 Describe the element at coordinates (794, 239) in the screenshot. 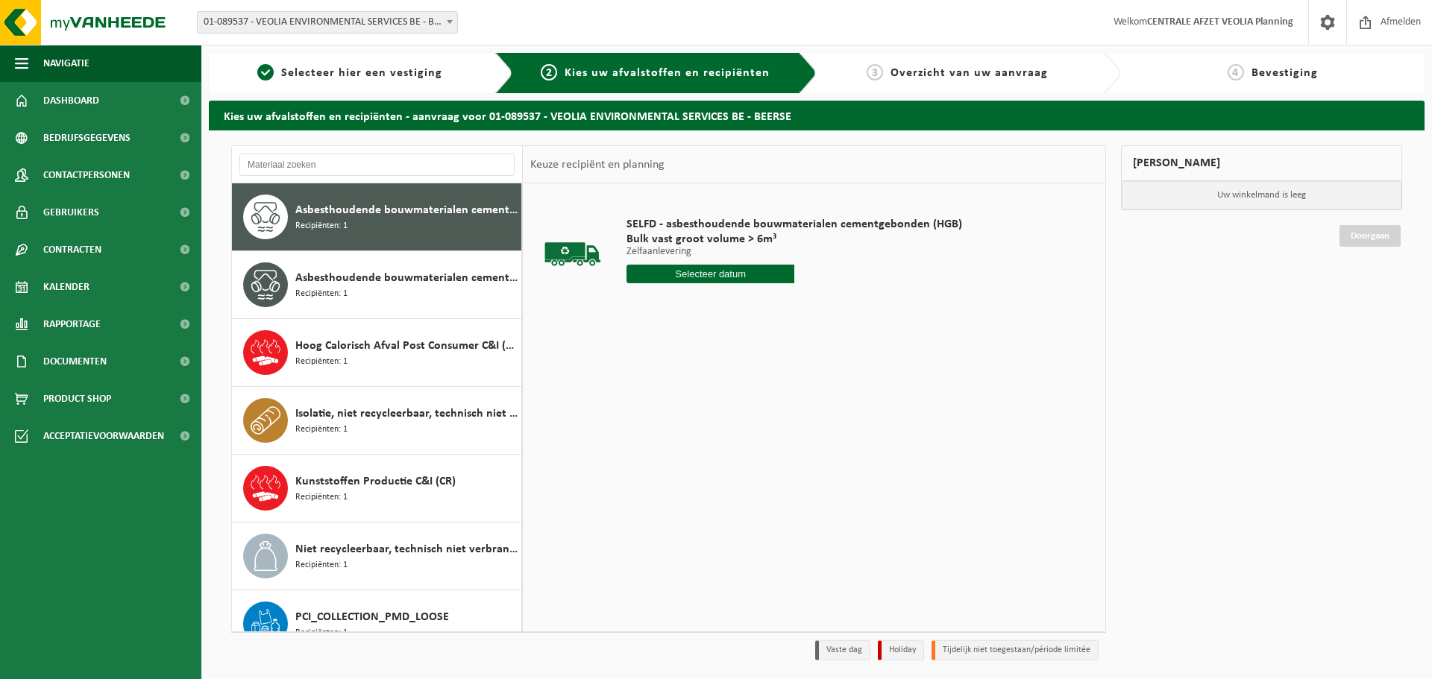

I see `span: Bulk vast groot volume > 6m³` at that location.